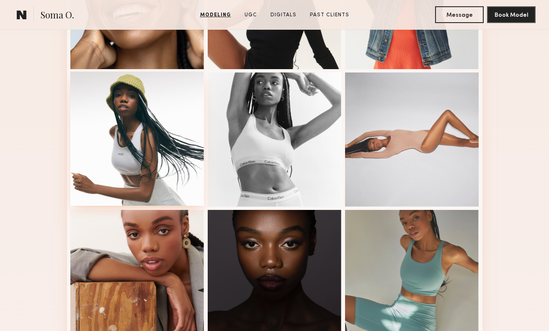 The image size is (549, 331). Describe the element at coordinates (329, 15) in the screenshot. I see `a: Past Clients` at that location.